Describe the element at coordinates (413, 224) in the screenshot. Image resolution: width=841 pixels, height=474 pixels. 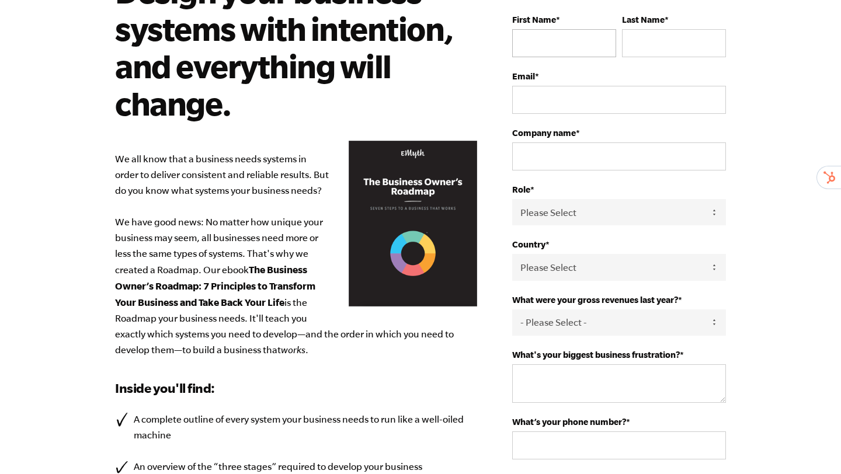
I see `img: Business Owners Roadmap Cover` at that location.